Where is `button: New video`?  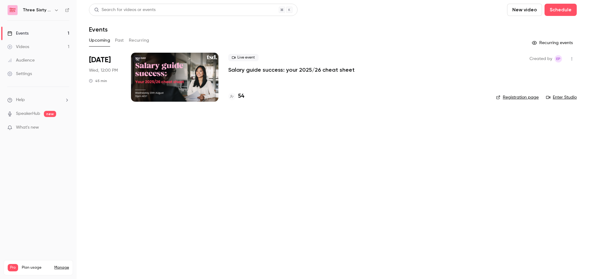 button: New video is located at coordinates (524, 10).